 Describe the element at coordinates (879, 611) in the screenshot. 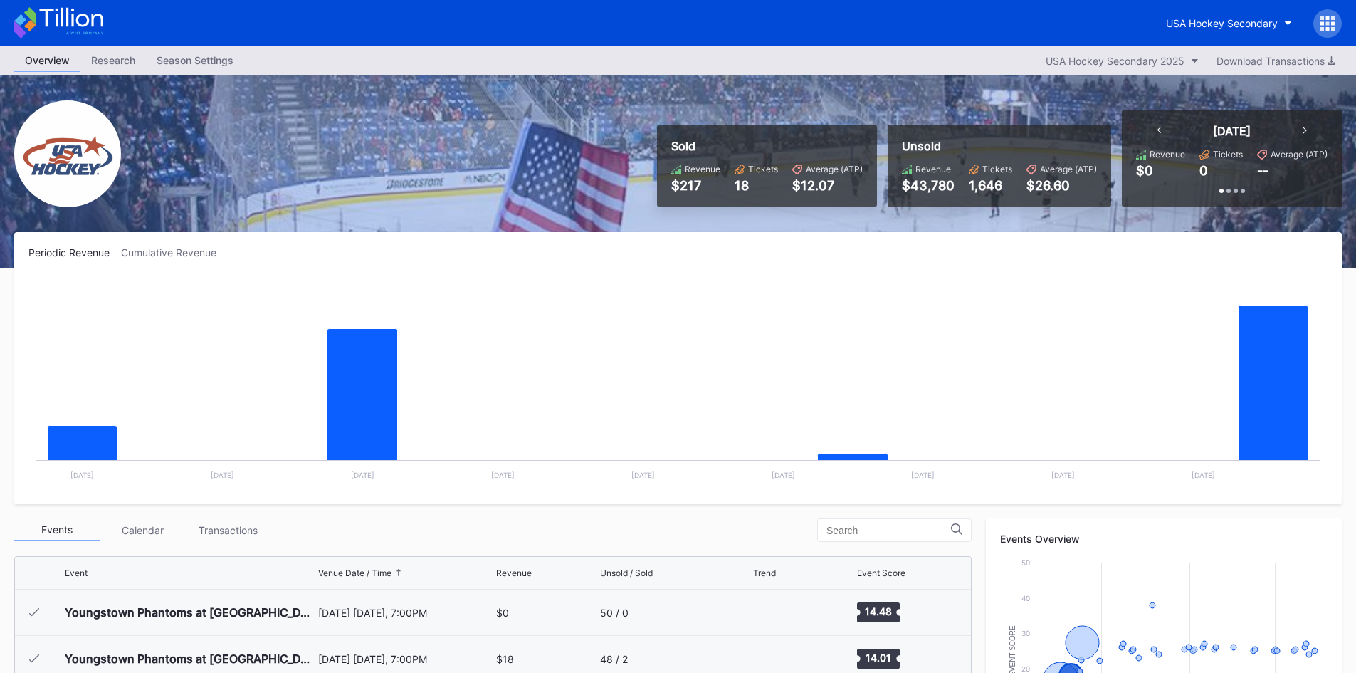

I see `text: 14.48` at that location.